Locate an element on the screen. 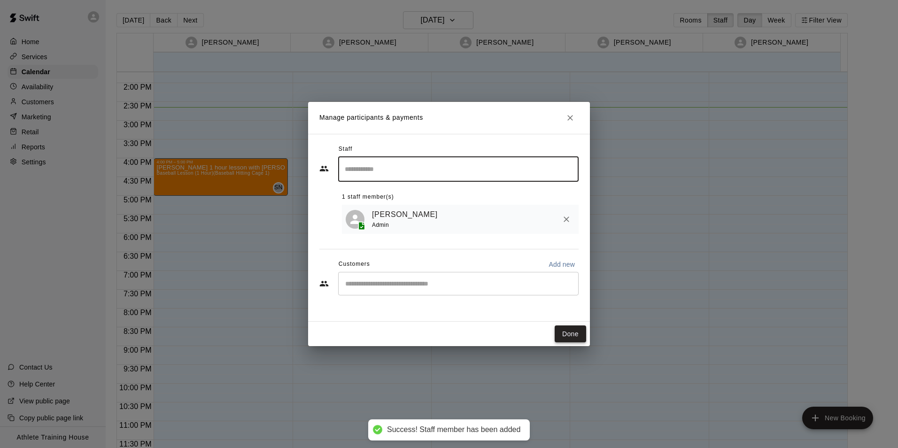 The height and width of the screenshot is (448, 898). div: Seth Newton is located at coordinates (355, 219).